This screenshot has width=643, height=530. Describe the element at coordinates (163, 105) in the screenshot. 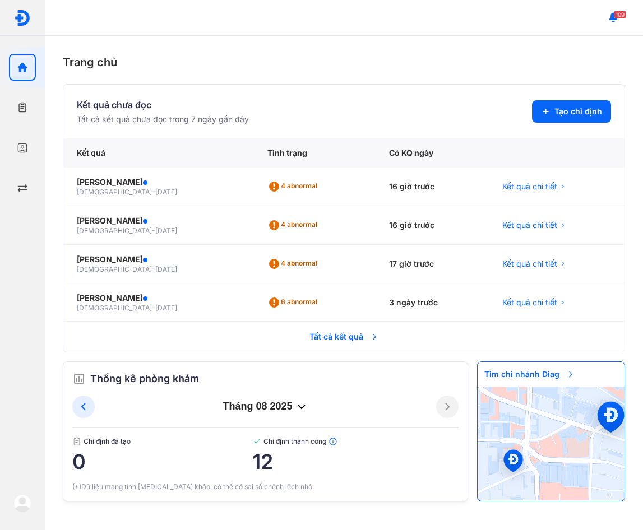

I see `div: Kết quả chưa đọc` at that location.